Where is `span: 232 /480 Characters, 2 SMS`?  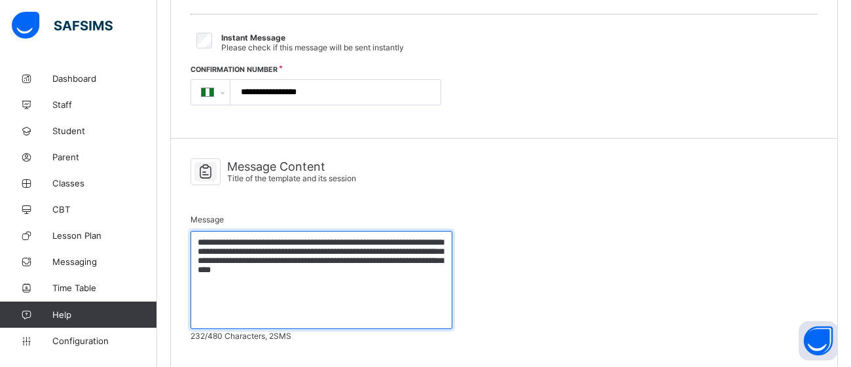 span: 232 /480 Characters, 2 SMS is located at coordinates (504, 336).